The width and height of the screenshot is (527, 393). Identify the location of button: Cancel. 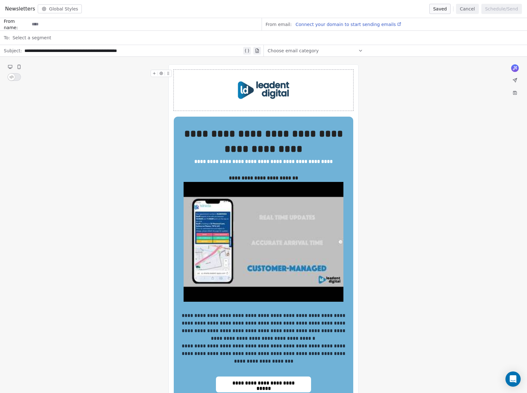
(467, 9).